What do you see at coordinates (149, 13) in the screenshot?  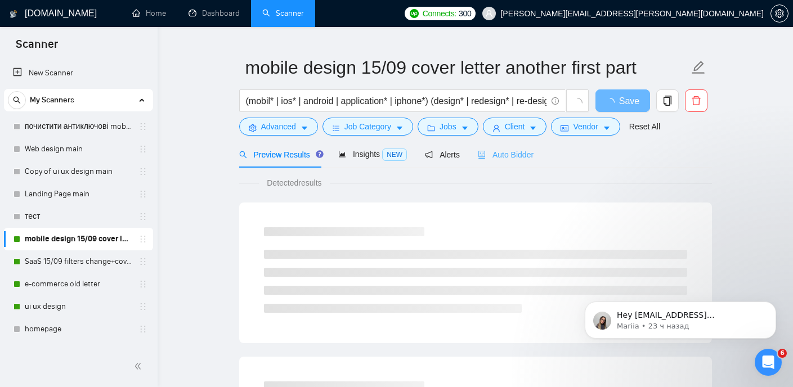 I see `a: homeHome` at bounding box center [149, 13].